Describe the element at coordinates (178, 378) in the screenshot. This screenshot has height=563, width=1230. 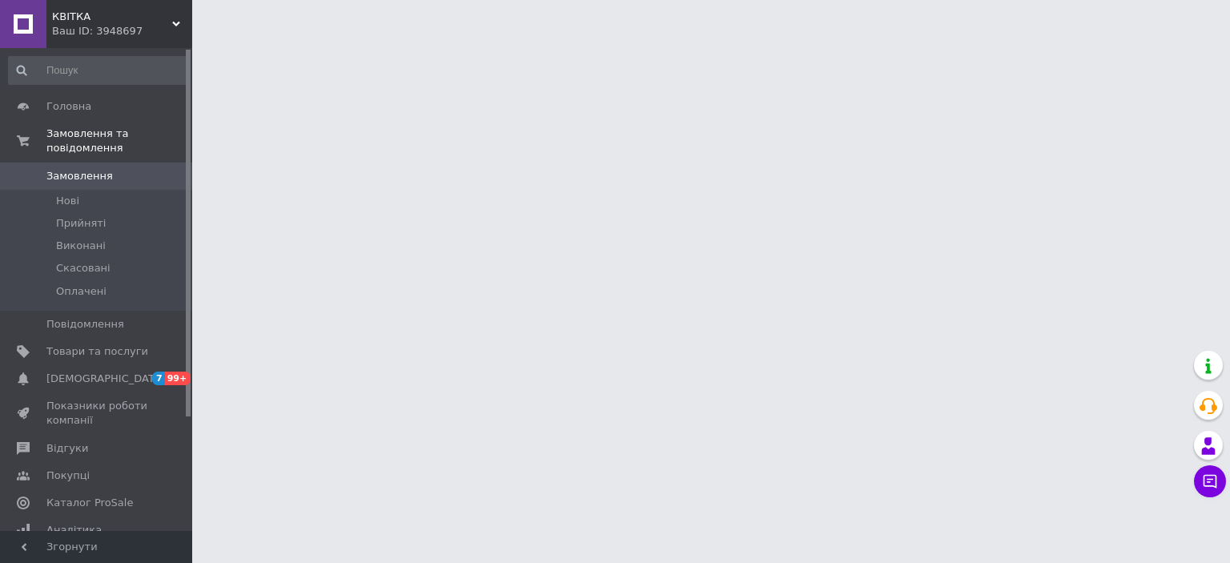
I see `span: 99+` at that location.